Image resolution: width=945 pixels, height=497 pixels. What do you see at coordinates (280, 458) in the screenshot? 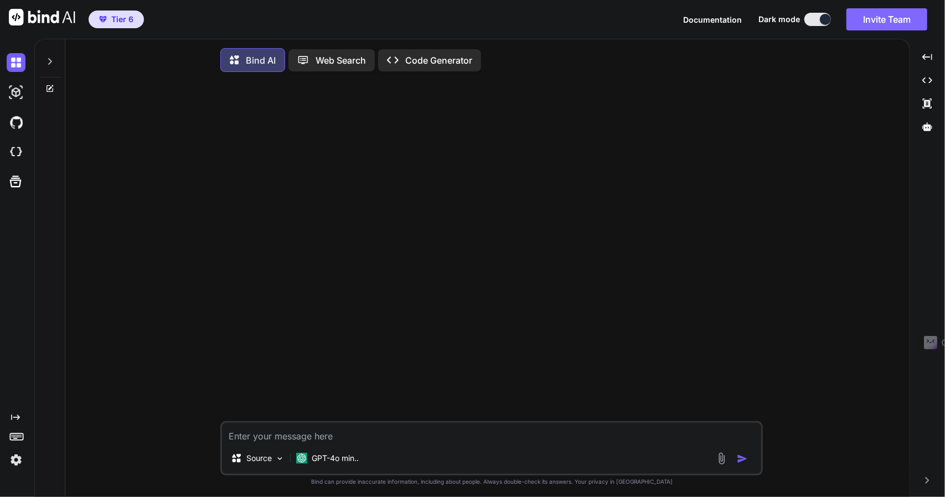
I see `img: Pick Models` at bounding box center [280, 458].